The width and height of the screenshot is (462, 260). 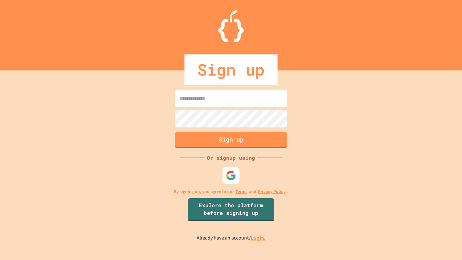 What do you see at coordinates (241, 192) in the screenshot?
I see `a: Terms` at bounding box center [241, 192].